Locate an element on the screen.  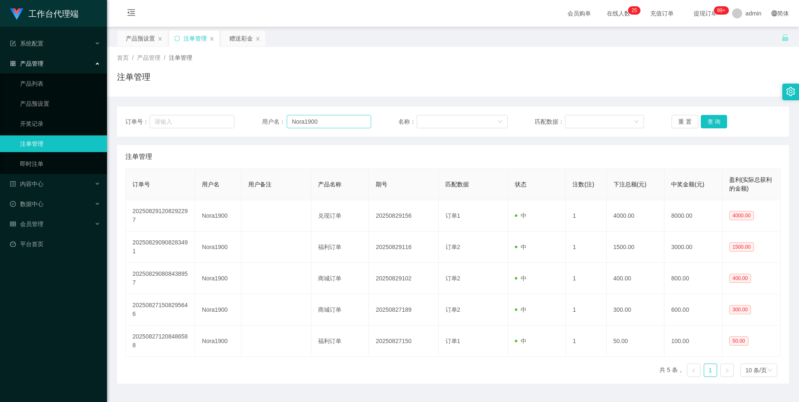
span: 匹配数据： is located at coordinates (550, 122).